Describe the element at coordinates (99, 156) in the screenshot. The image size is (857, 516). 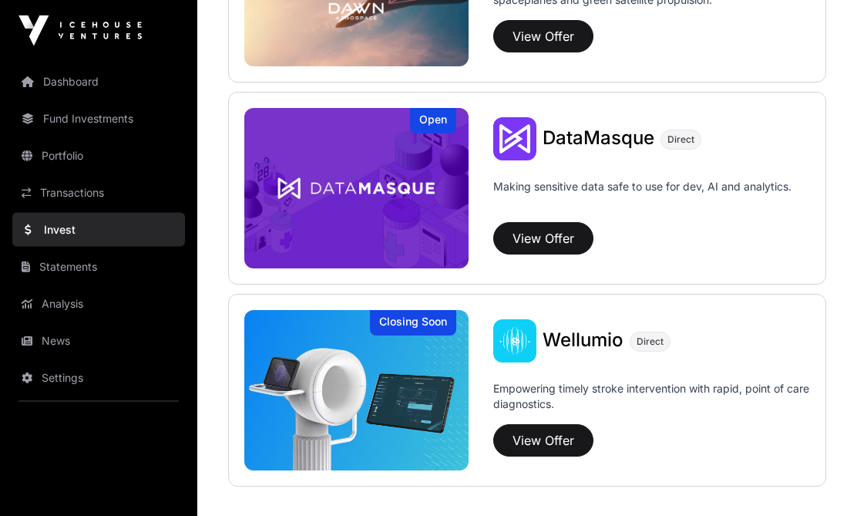
I see `a: Portfolio` at that location.